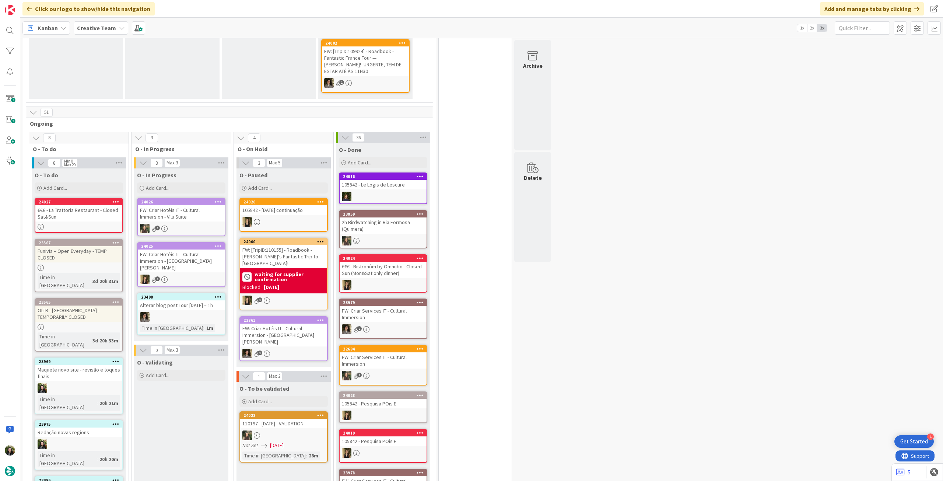 The image size is (943, 481). Describe the element at coordinates (254, 138) in the screenshot. I see `span: 4` at that location.